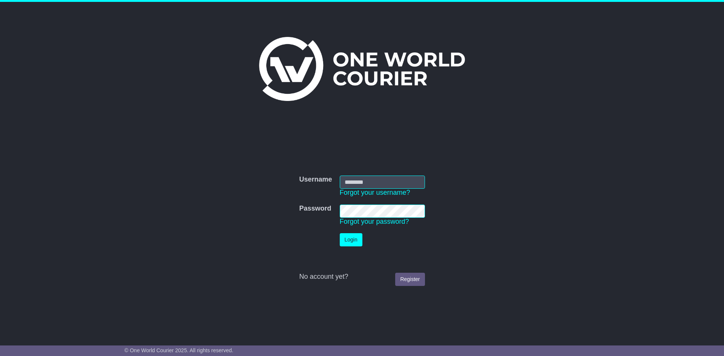  Describe the element at coordinates (362, 277) in the screenshot. I see `div: No account yet?` at that location.